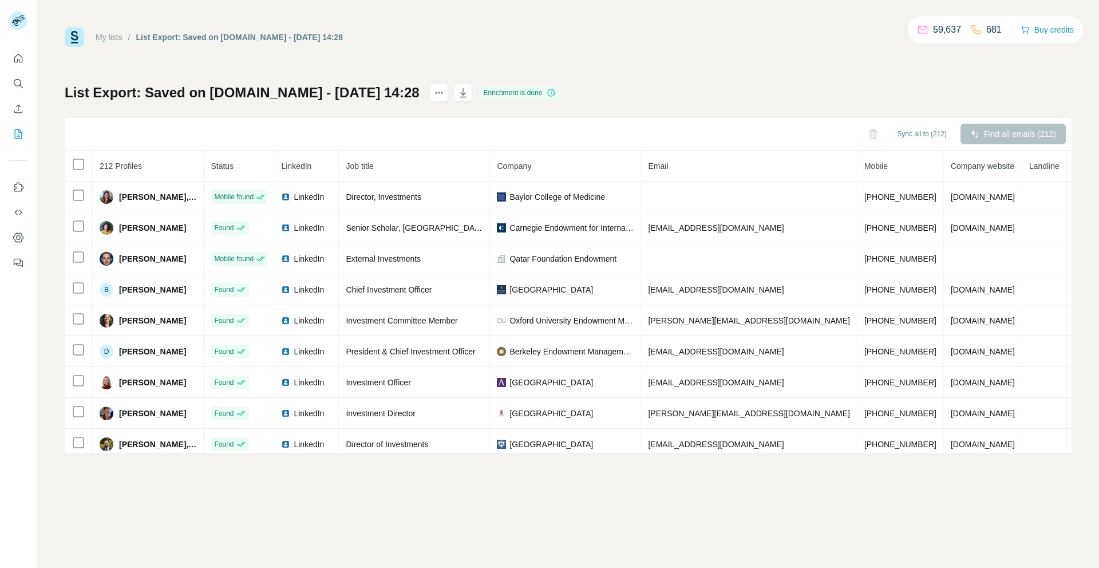 The width and height of the screenshot is (1099, 568). What do you see at coordinates (657, 166) in the screenshot?
I see `span: Email` at bounding box center [657, 166].